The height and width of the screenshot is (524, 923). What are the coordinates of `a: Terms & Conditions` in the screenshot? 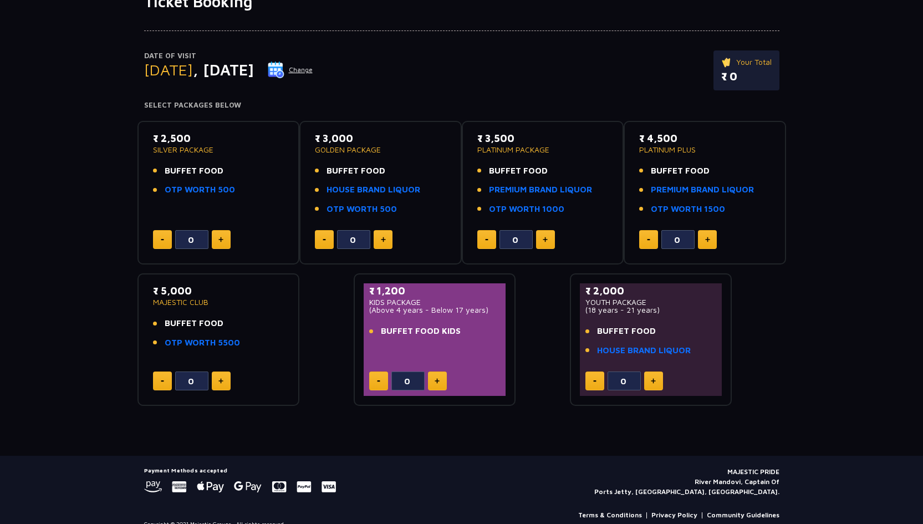 It's located at (610, 515).